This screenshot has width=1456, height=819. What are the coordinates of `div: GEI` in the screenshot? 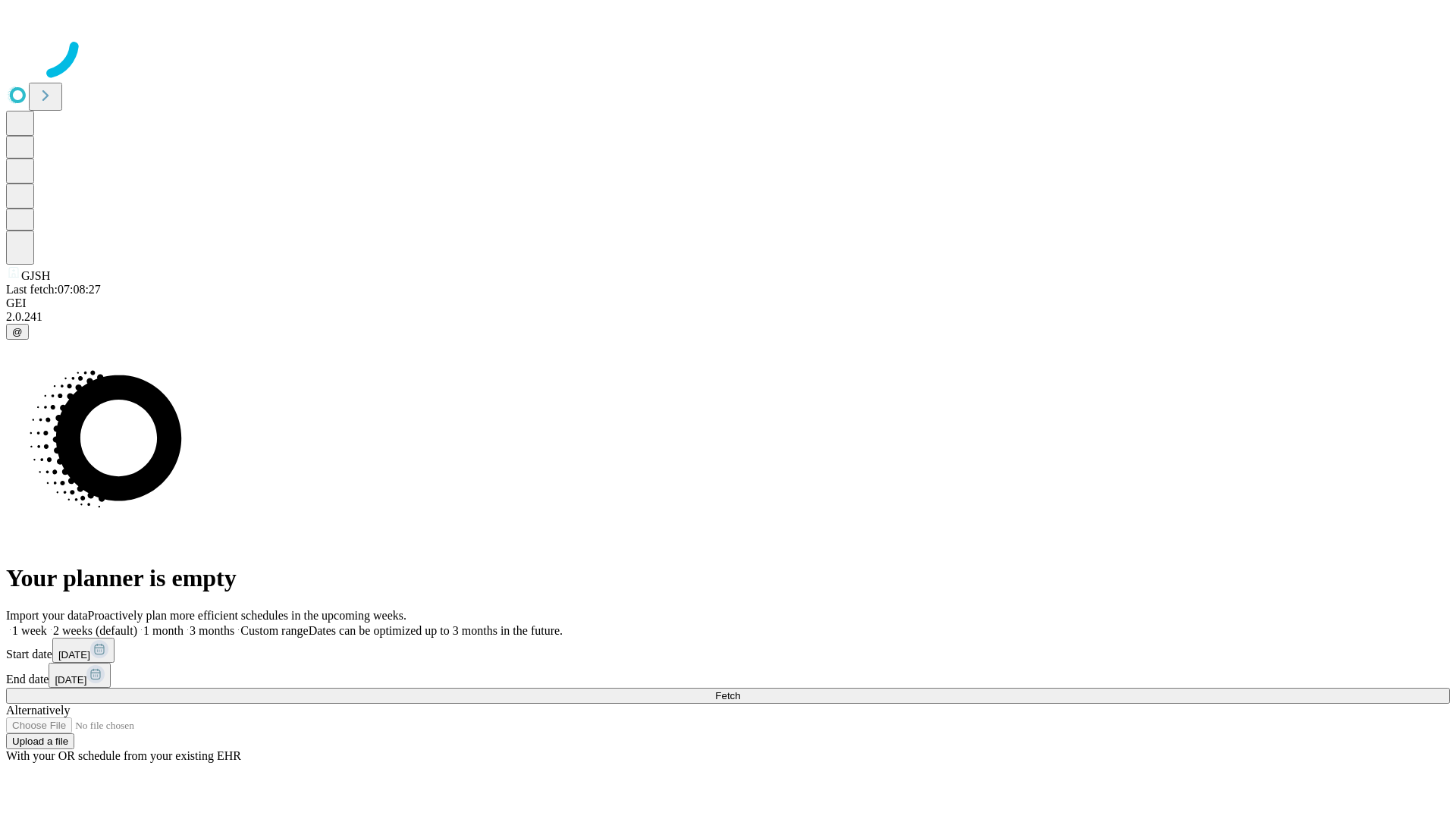 It's located at (728, 304).